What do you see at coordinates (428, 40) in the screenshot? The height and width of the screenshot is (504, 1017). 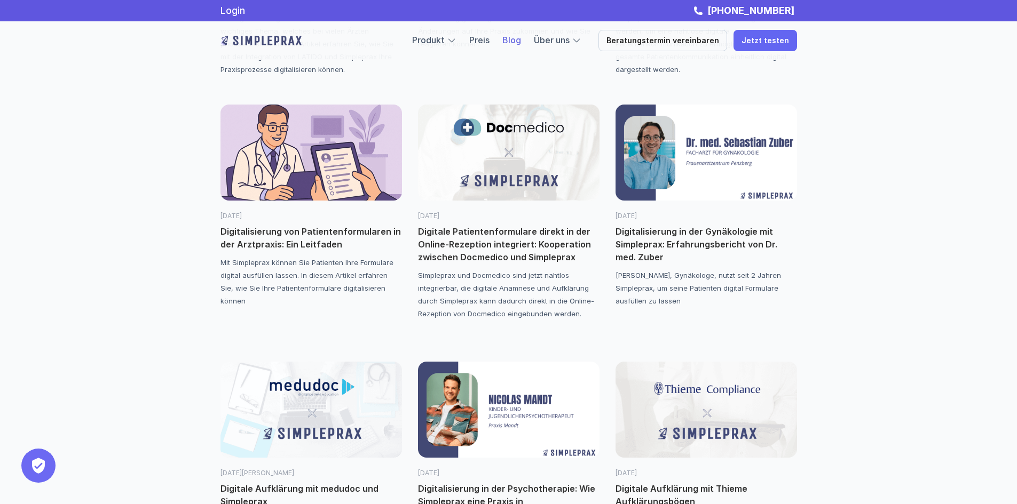 I see `a: Produkt` at bounding box center [428, 40].